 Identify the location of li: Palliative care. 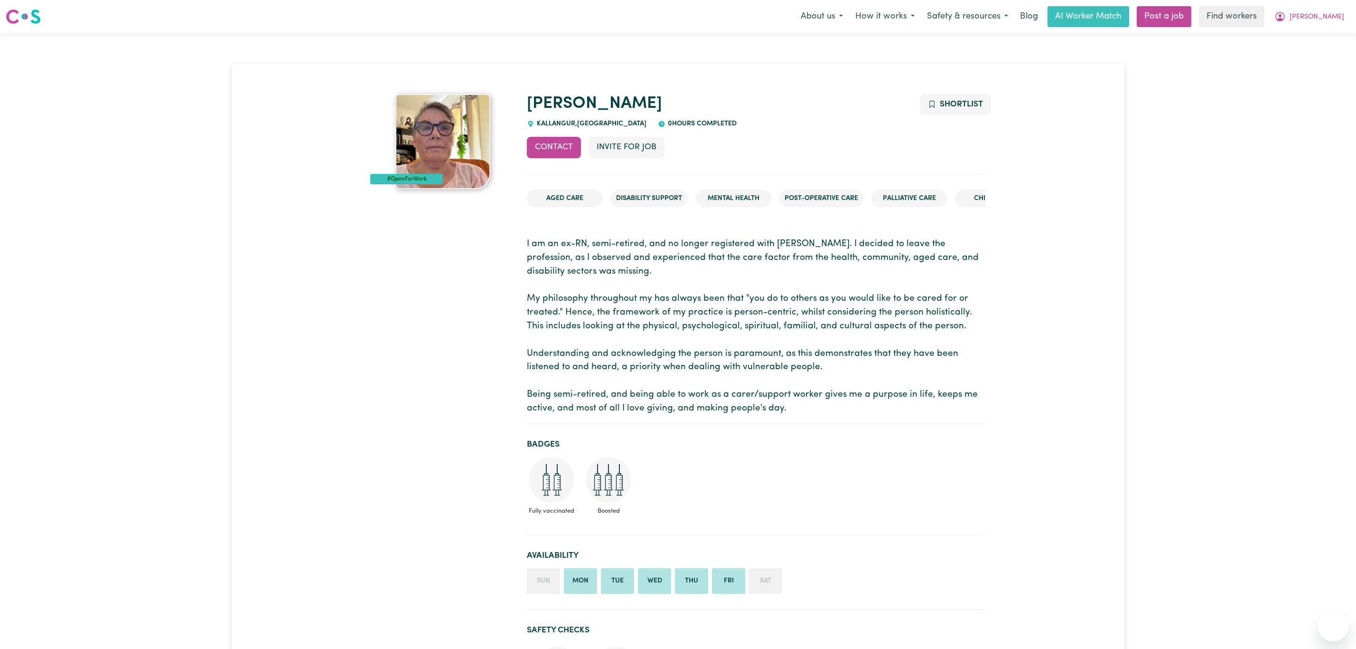
(910, 198).